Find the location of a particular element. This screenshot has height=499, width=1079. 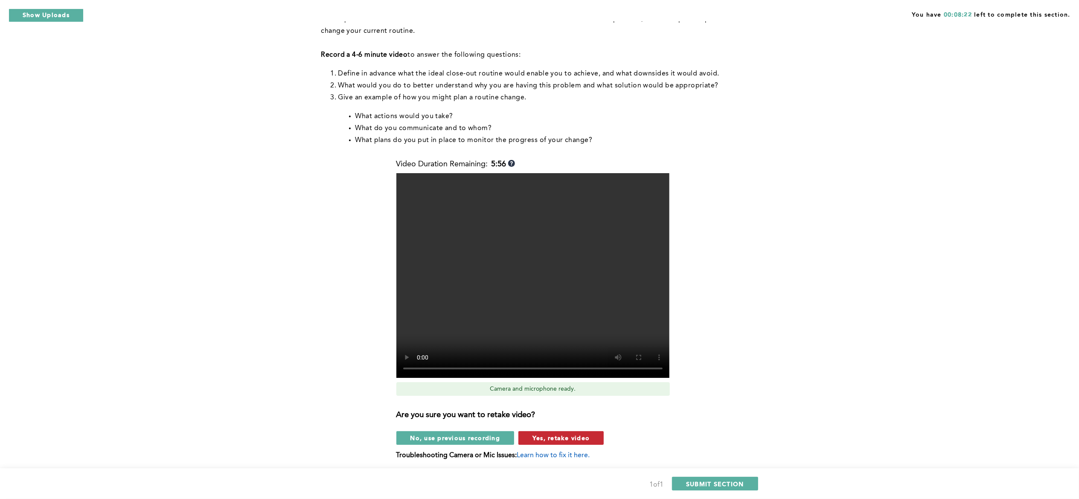

span: Learn how to fix it here. is located at coordinates (553, 456).